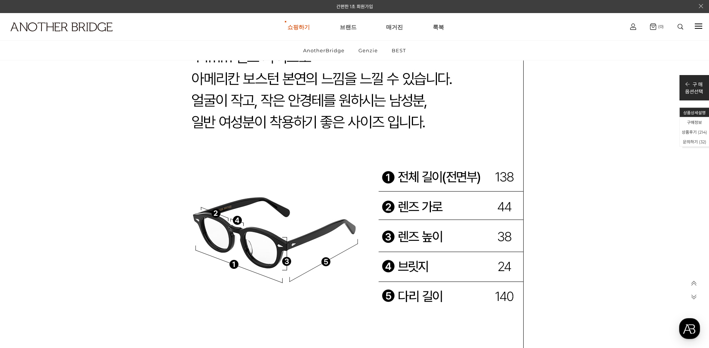 The image size is (709, 348). I want to click on a: (0), so click(657, 27).